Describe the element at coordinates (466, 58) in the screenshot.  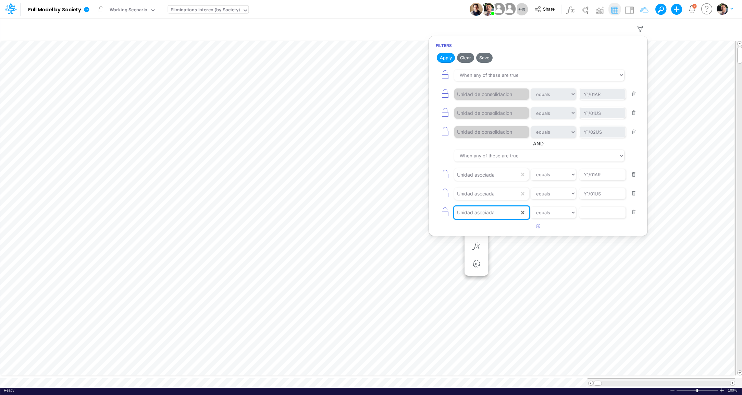
I see `button: Clear` at that location.